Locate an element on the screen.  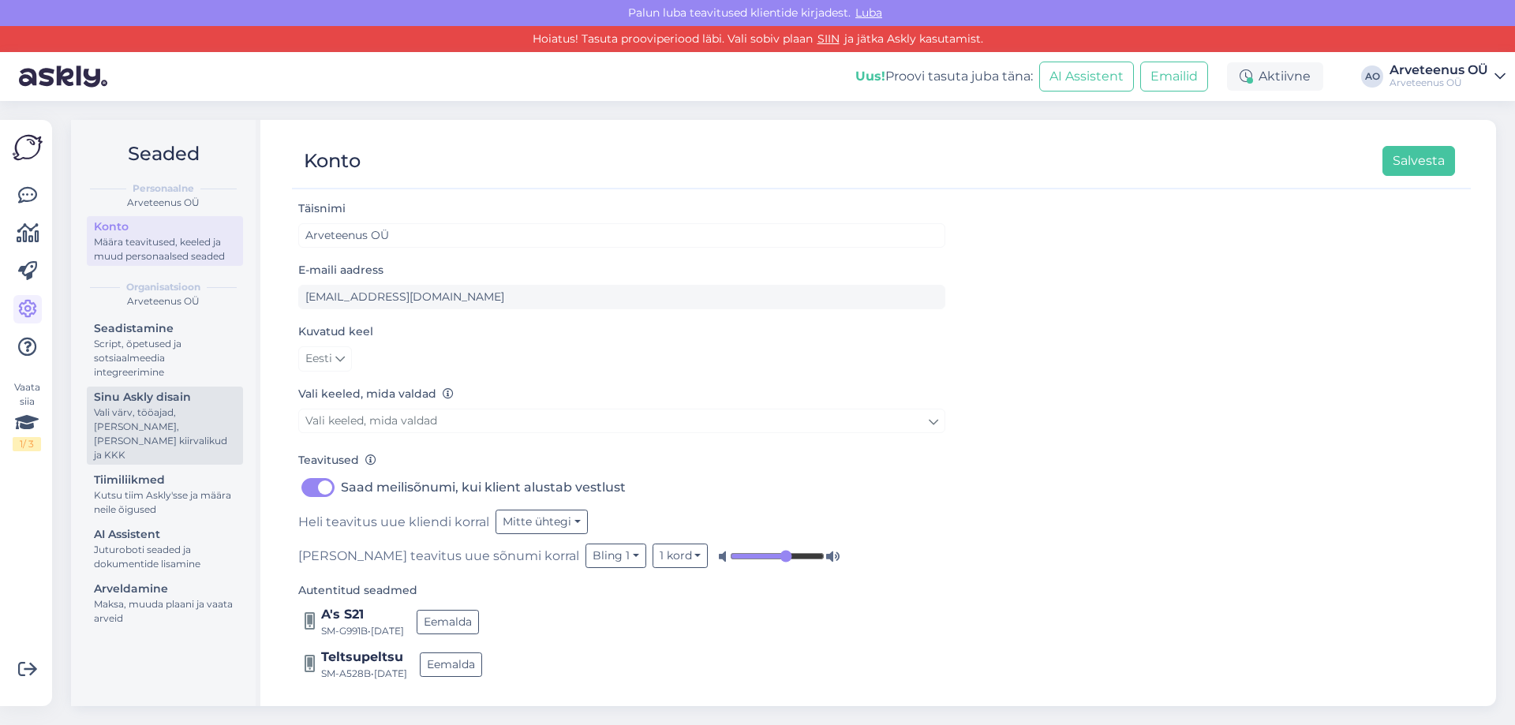
button: Emailid is located at coordinates (1174, 77).